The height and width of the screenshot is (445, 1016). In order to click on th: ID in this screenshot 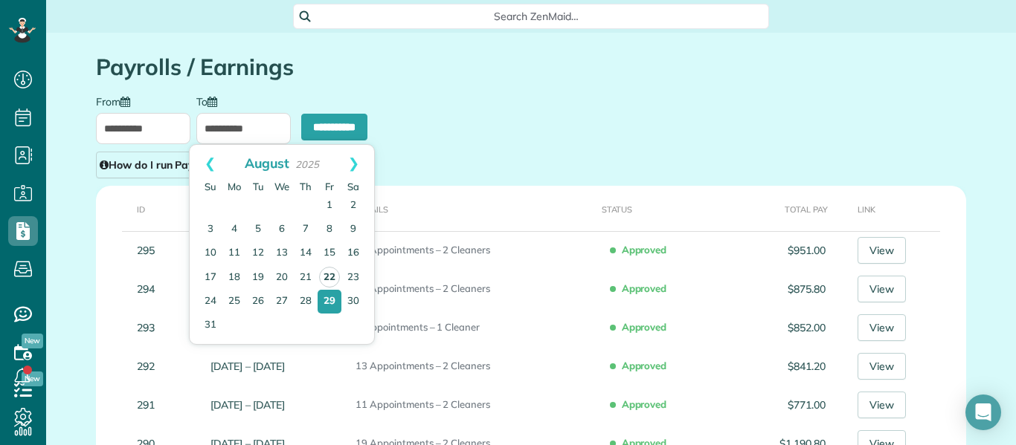, I will do `click(150, 208)`.